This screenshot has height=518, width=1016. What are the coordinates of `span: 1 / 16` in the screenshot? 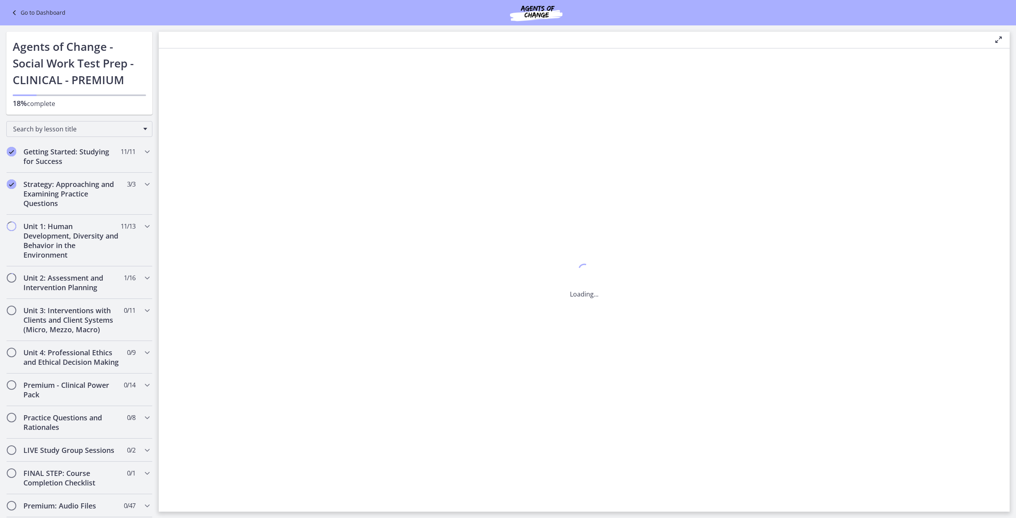 It's located at (129, 278).